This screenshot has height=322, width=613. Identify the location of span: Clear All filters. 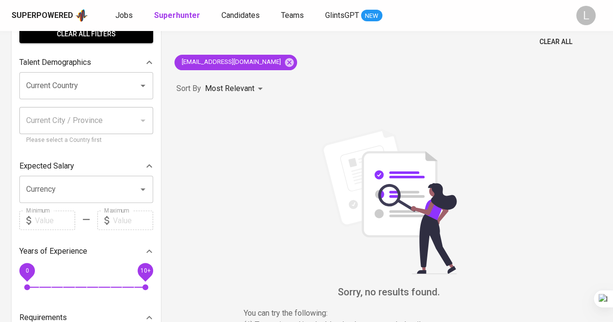
(86, 34).